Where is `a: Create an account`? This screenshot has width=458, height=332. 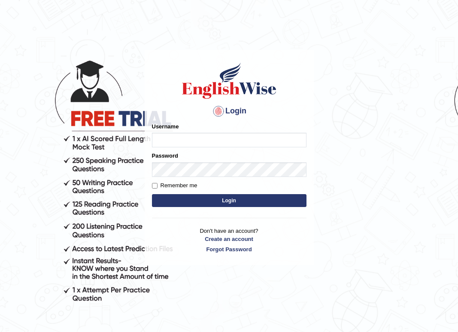
a: Create an account is located at coordinates (229, 239).